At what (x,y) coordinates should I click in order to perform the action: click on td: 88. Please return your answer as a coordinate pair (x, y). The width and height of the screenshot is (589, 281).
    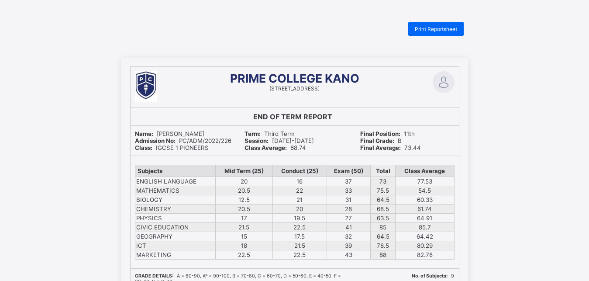
    Looking at the image, I should click on (383, 254).